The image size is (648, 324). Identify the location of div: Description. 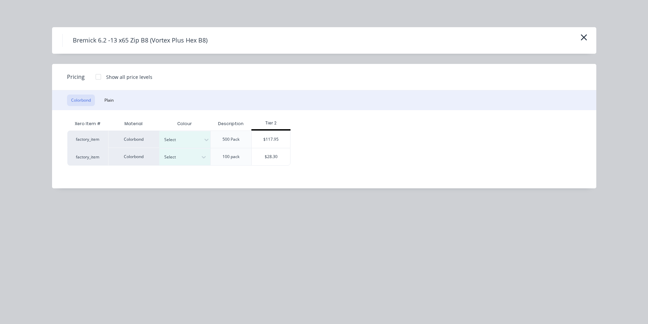
(231, 124).